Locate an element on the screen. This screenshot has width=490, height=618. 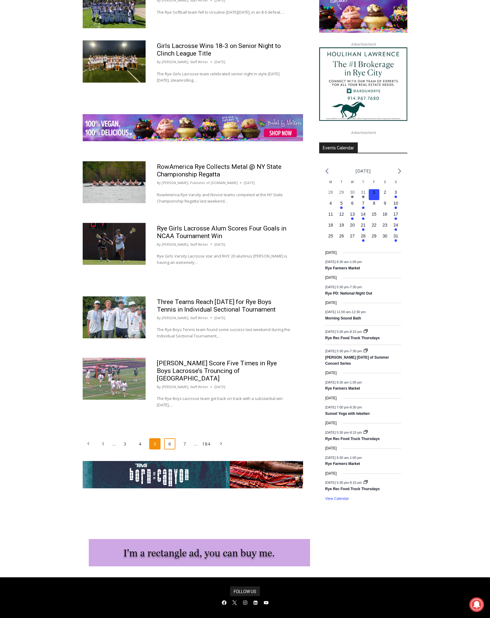
a: Rye Girls Lacrosse Alum Scores Four Goals in NCAA Tournament Win is located at coordinates (222, 232).